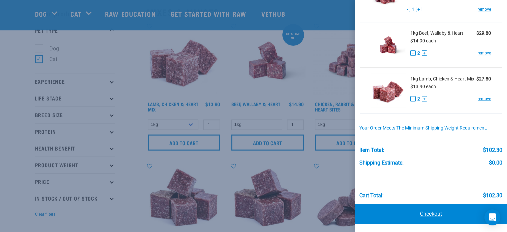  I want to click on a: Checkout, so click(431, 214).